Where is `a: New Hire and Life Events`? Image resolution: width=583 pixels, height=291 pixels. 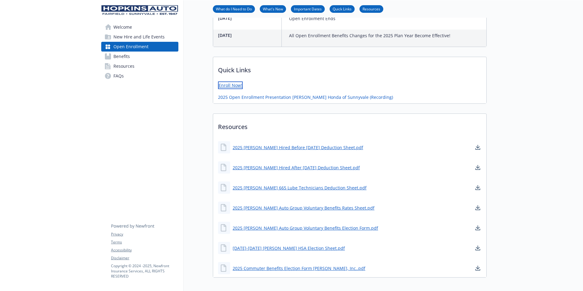 a: New Hire and Life Events is located at coordinates (140, 37).